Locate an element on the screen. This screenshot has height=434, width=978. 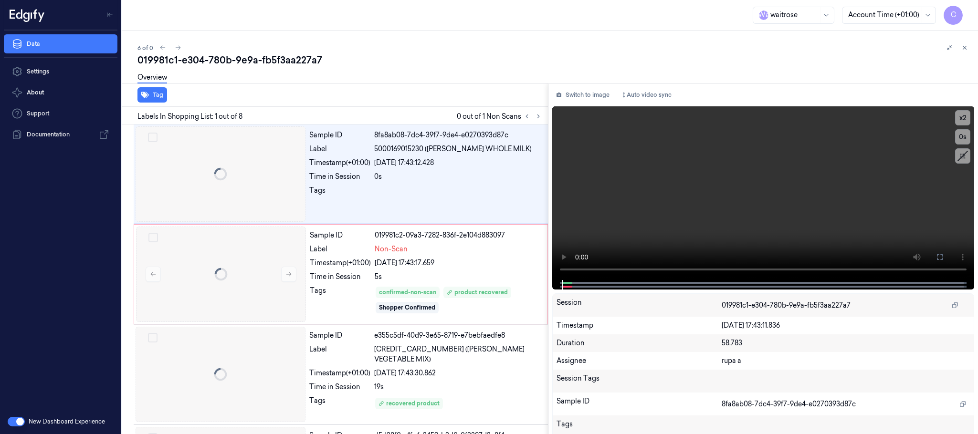
div: recovered product is located at coordinates (409, 404).